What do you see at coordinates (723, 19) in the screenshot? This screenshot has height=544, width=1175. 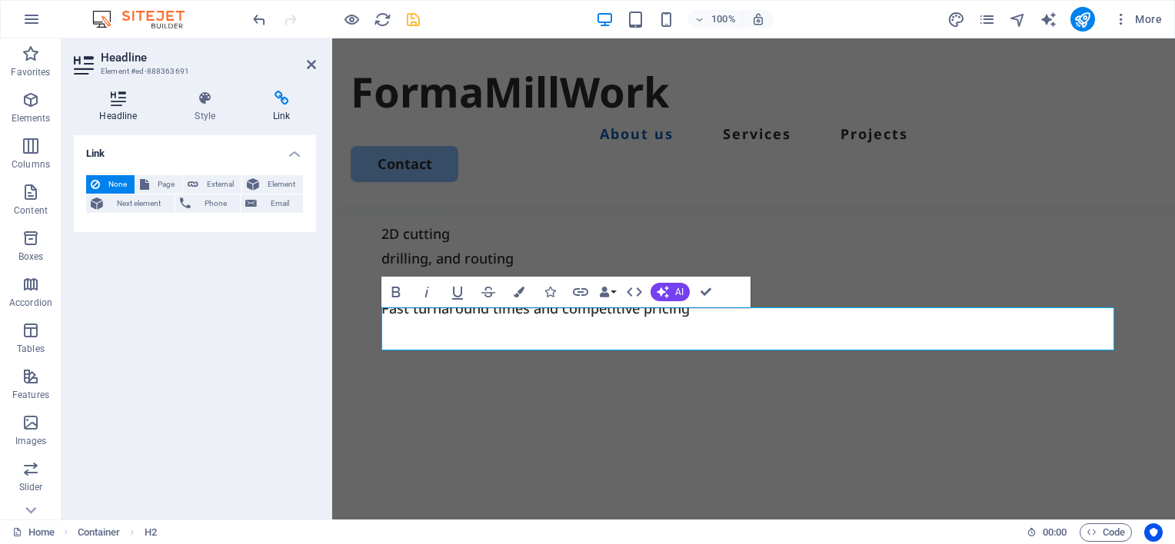 I see `h6: 100%` at bounding box center [723, 19].